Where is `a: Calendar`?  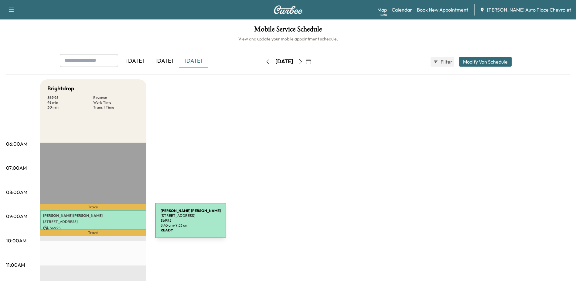
a: Calendar is located at coordinates (402, 10).